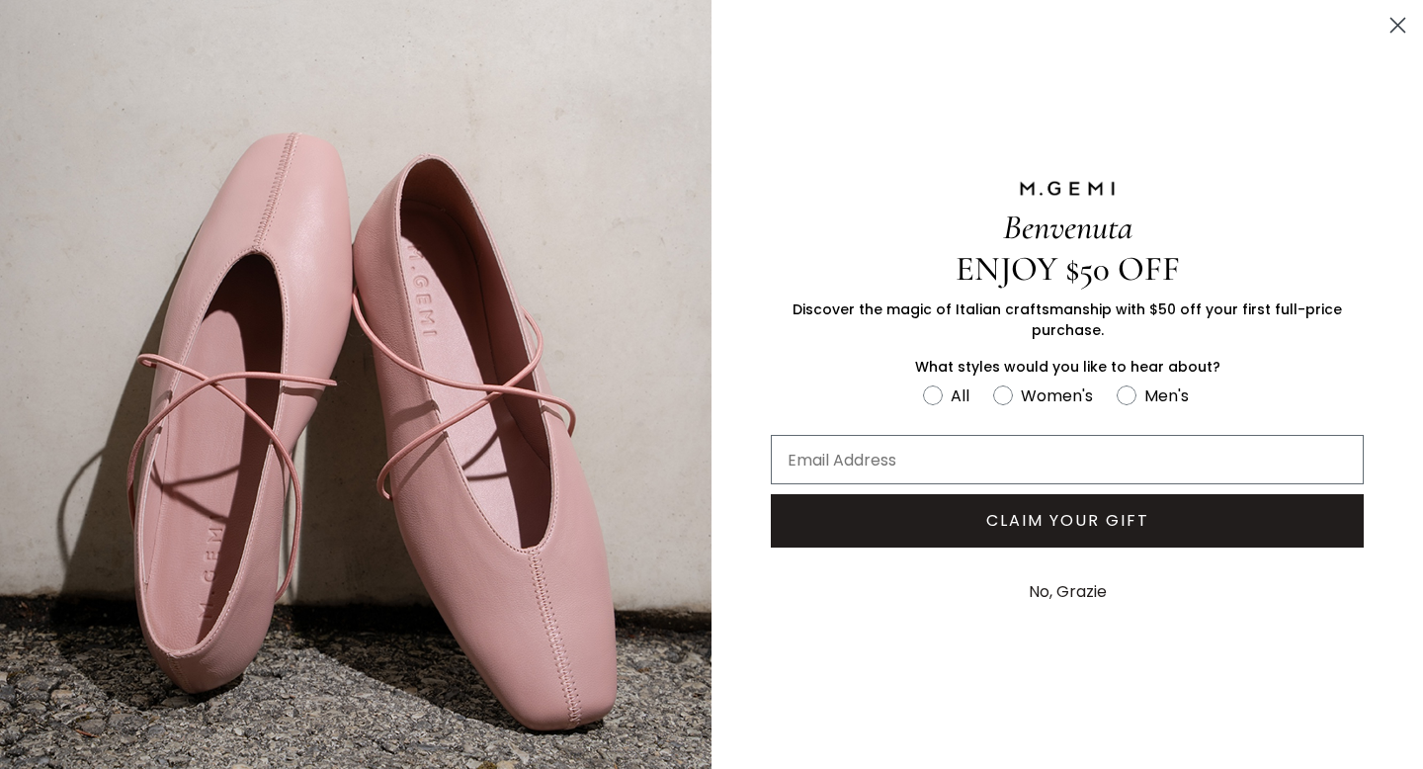 The image size is (1423, 769). Describe the element at coordinates (1067, 189) in the screenshot. I see `img: M.GEMI` at that location.